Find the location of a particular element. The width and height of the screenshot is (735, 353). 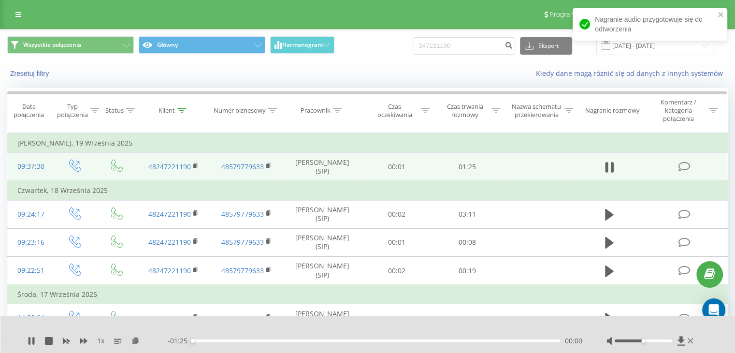

div: Open Intercom Messenger is located at coordinates (713, 310).